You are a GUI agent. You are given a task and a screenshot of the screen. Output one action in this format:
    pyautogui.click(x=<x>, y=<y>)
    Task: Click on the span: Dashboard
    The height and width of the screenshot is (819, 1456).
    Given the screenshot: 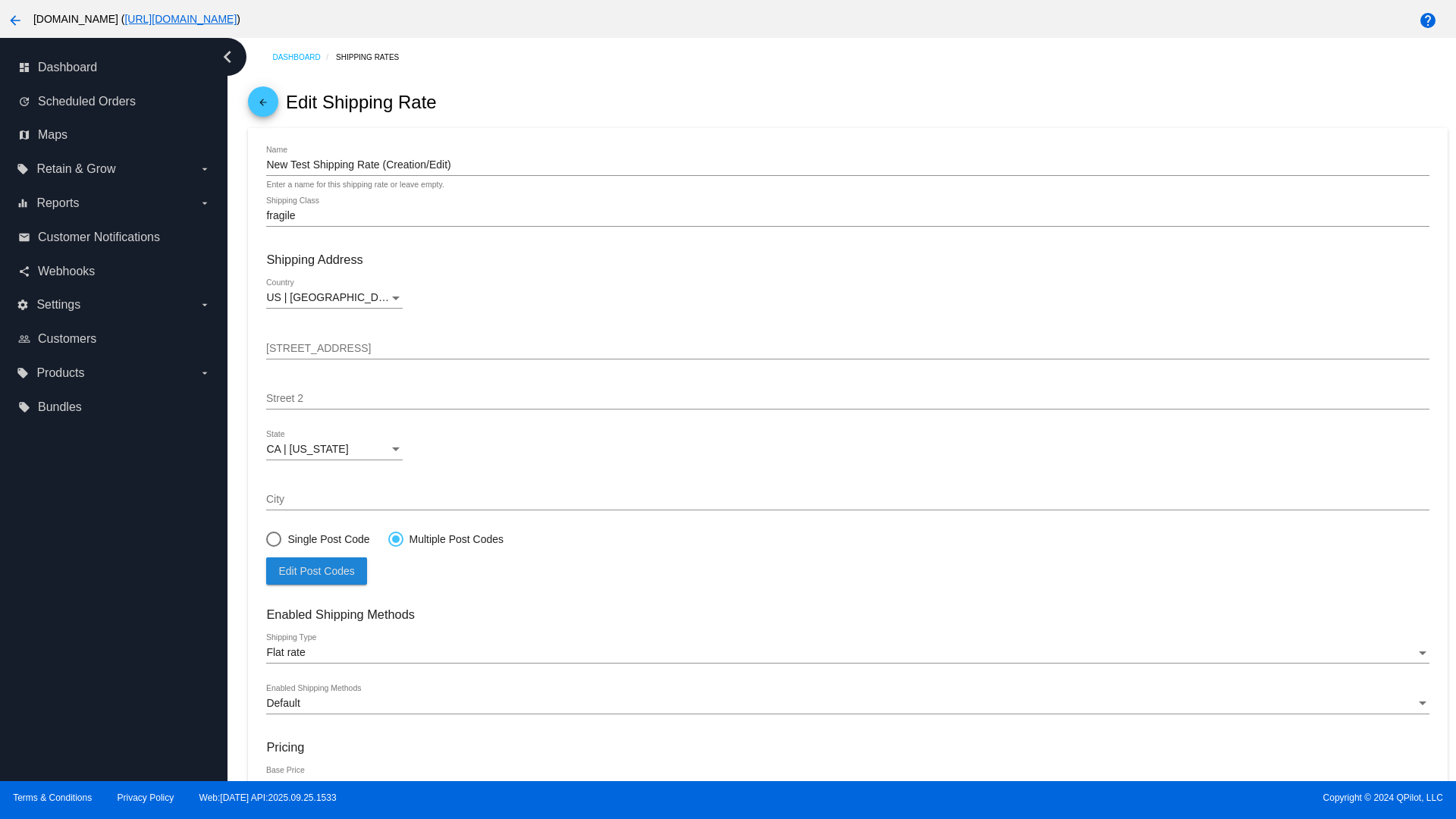 What is the action you would take?
    pyautogui.click(x=67, y=67)
    